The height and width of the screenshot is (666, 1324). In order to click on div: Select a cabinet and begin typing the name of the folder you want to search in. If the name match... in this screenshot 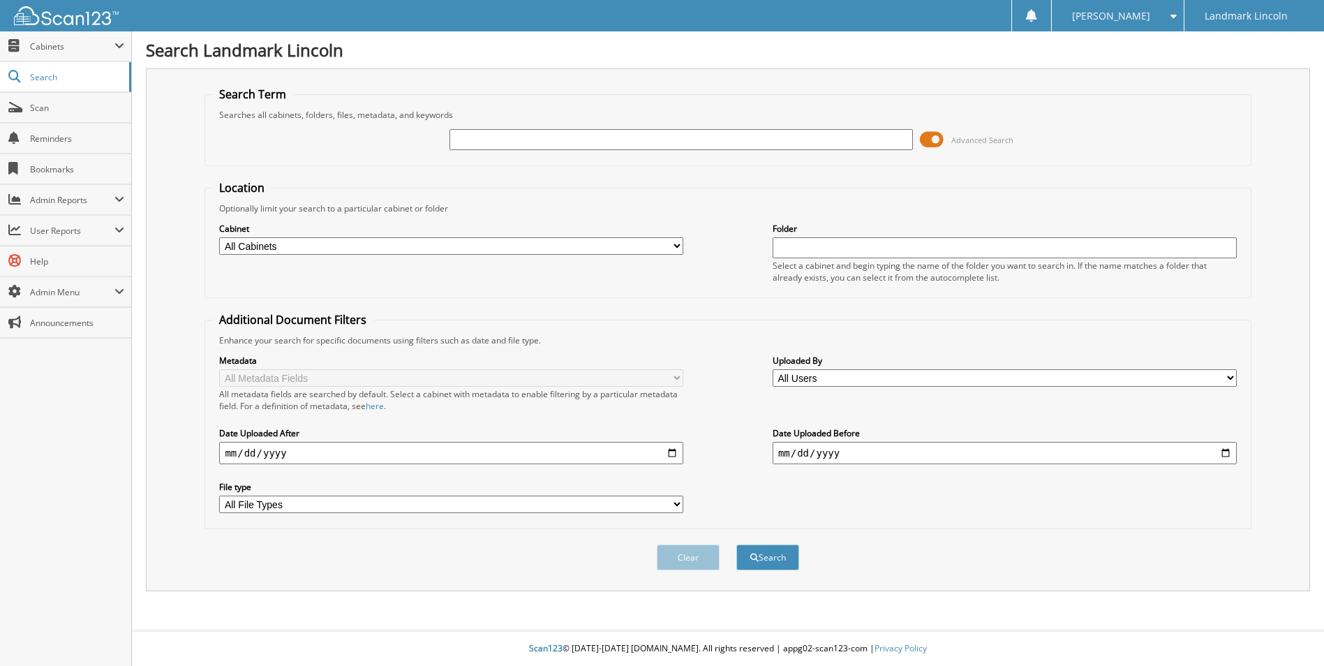, I will do `click(1004, 271)`.